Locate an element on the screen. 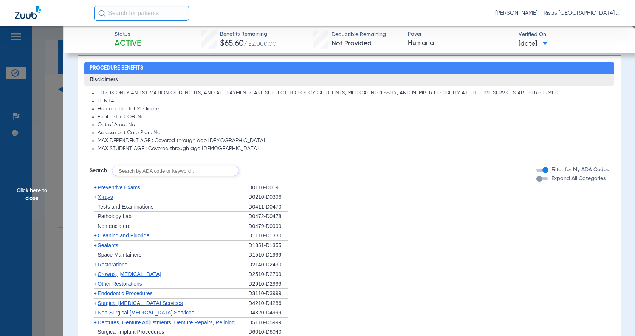 The image size is (635, 336). span: X-rays is located at coordinates (105, 197).